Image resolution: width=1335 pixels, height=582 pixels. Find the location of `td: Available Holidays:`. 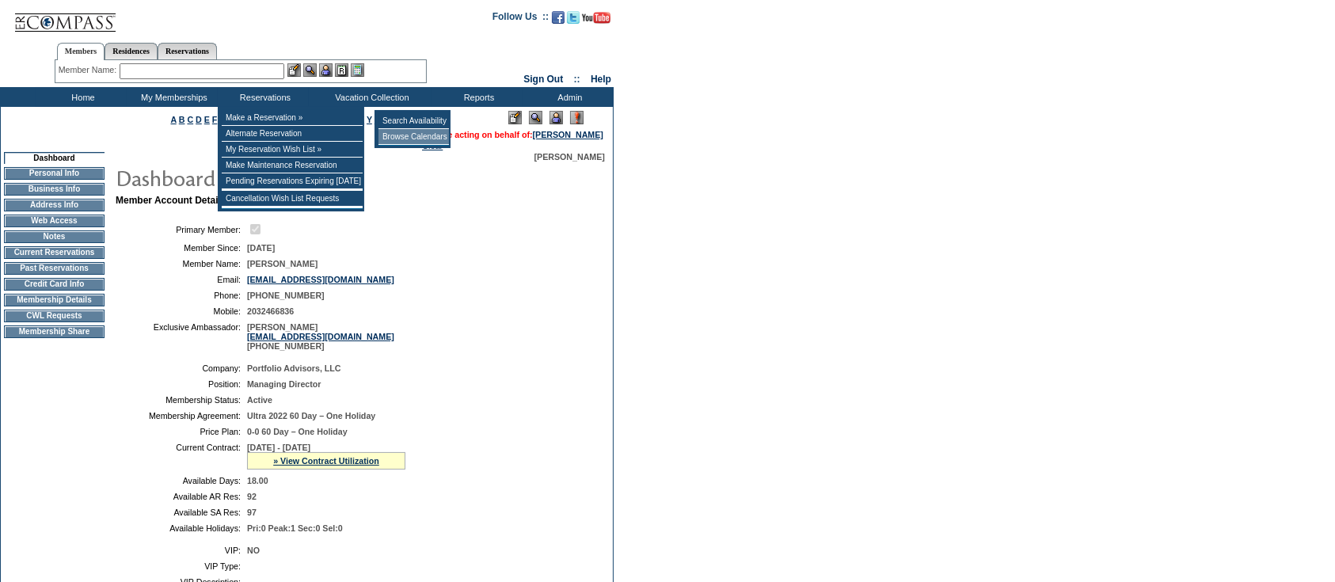

td: Available Holidays: is located at coordinates (181, 528).